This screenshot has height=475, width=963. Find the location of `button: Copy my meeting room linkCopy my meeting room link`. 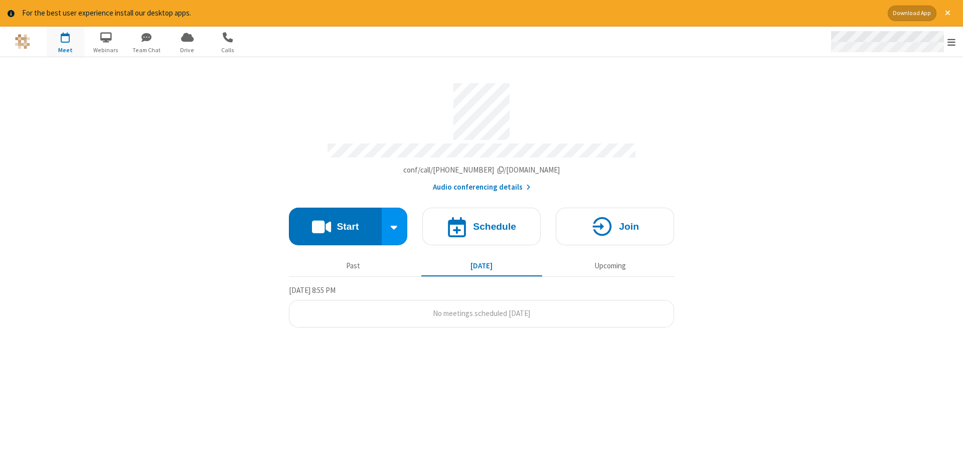

button: Copy my meeting room linkCopy my meeting room link is located at coordinates (482, 170).